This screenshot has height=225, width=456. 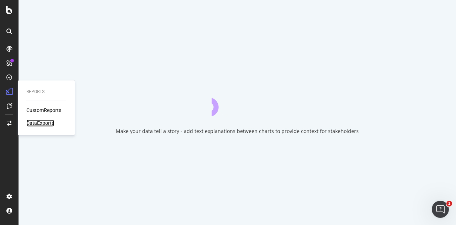 What do you see at coordinates (44, 110) in the screenshot?
I see `div: CustomReports` at bounding box center [44, 110].